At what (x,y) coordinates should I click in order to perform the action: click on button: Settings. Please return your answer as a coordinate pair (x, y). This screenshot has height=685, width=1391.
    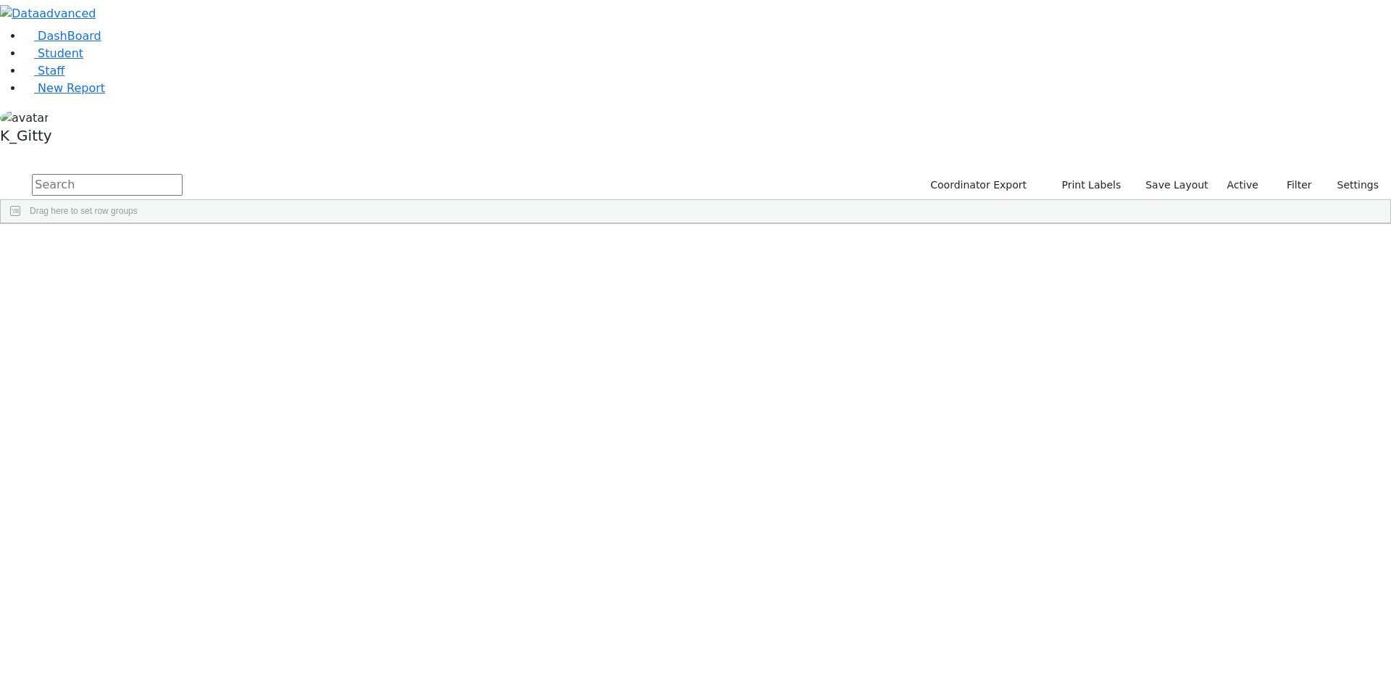
    Looking at the image, I should click on (1352, 185).